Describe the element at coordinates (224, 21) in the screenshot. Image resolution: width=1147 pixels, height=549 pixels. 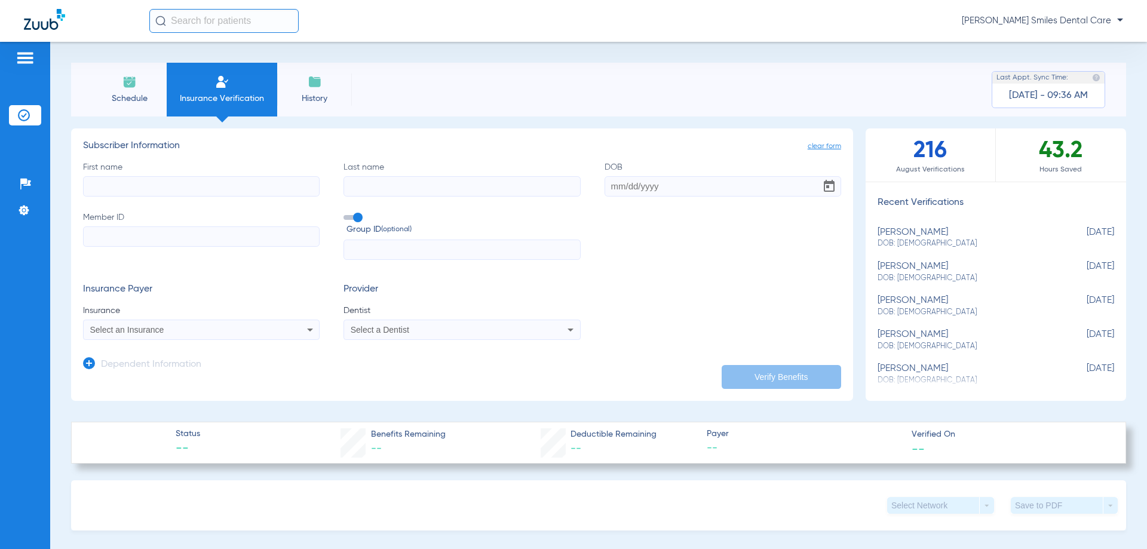
I see `input: Search for patients` at that location.